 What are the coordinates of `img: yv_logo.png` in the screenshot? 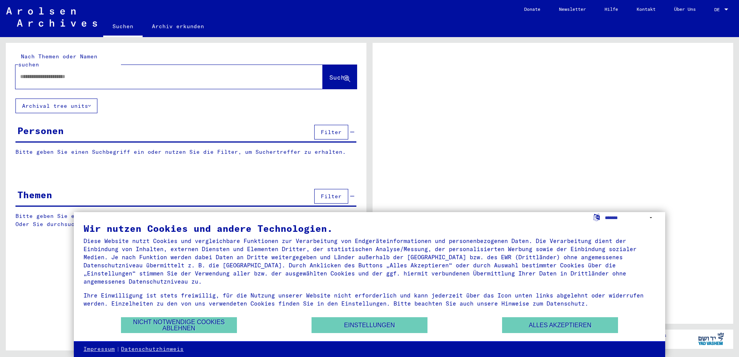 It's located at (710, 339).